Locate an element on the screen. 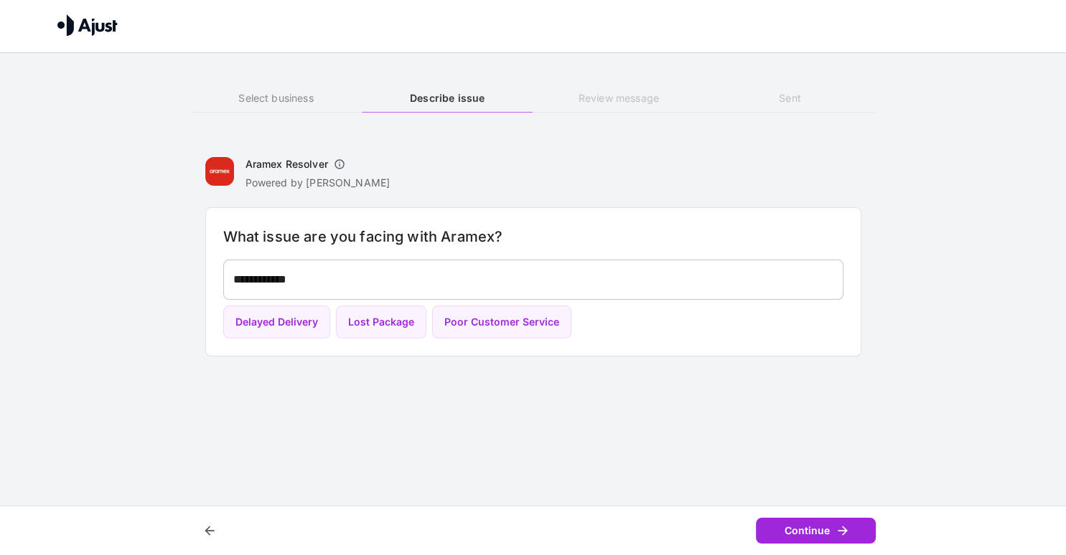  img: Ajust is located at coordinates (88, 25).